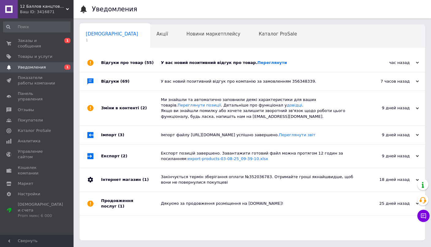  What do you see at coordinates (259, 108) in the screenshot?
I see `div: Ми знайшли та автоматично заповнили деякі характеристики для ваших товарів. . Детальніше про функ...` at bounding box center [259, 108].